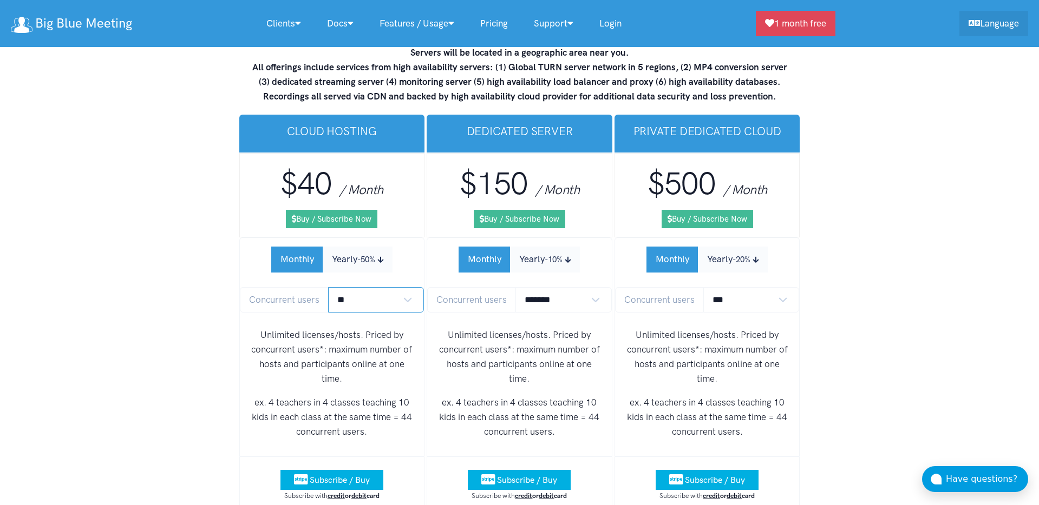  What do you see at coordinates (610, 23) in the screenshot?
I see `a: Login` at bounding box center [610, 23].